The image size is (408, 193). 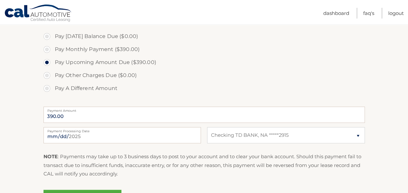 What do you see at coordinates (396, 13) in the screenshot?
I see `a: Logout` at bounding box center [396, 13].